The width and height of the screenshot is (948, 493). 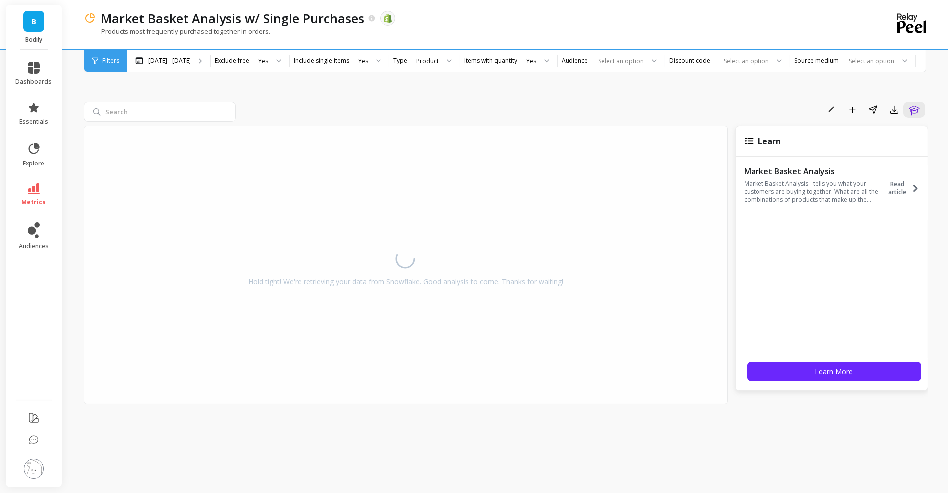 What do you see at coordinates (34, 82) in the screenshot?
I see `span: dashboards` at bounding box center [34, 82].